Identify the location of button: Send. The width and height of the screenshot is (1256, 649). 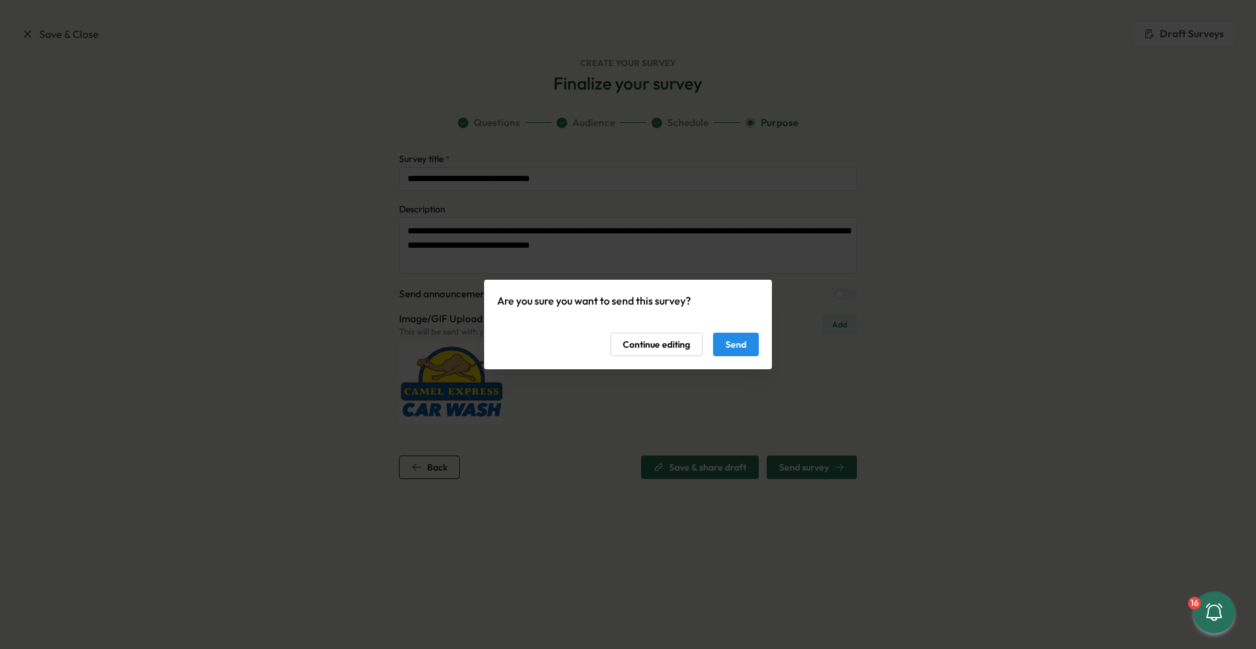
(736, 345).